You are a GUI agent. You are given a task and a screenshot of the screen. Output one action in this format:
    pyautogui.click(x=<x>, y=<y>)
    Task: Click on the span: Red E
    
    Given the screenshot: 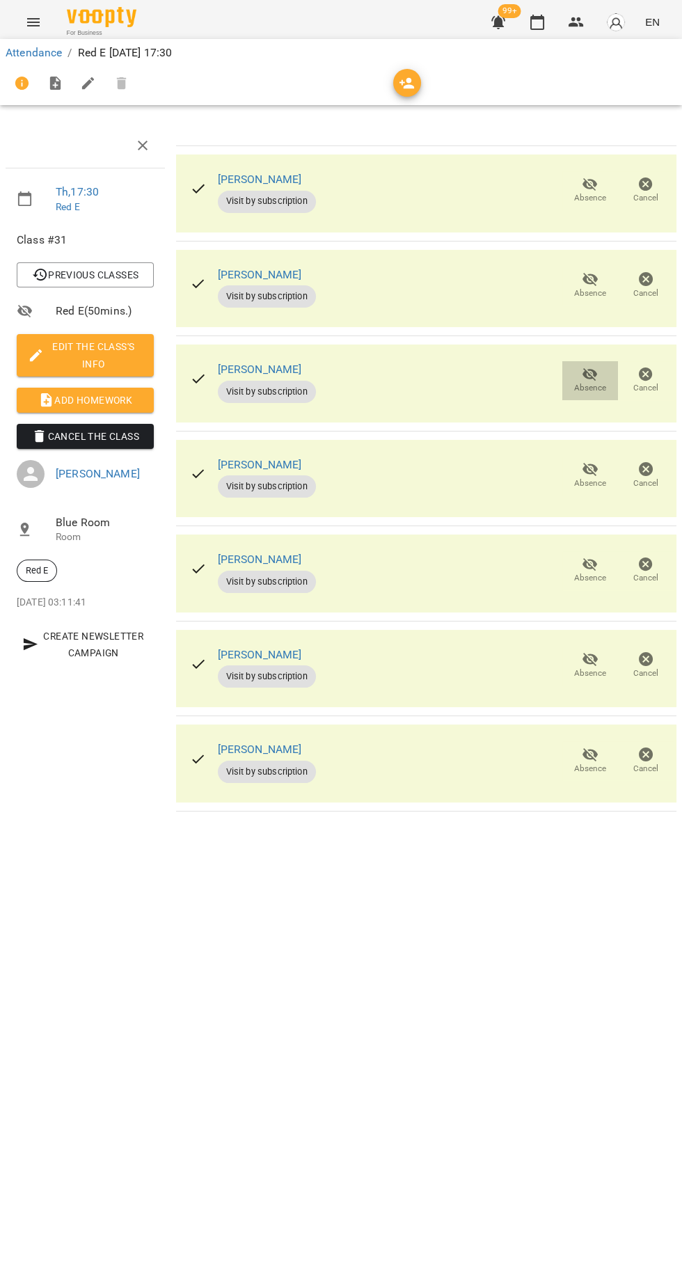 What is the action you would take?
    pyautogui.click(x=37, y=571)
    